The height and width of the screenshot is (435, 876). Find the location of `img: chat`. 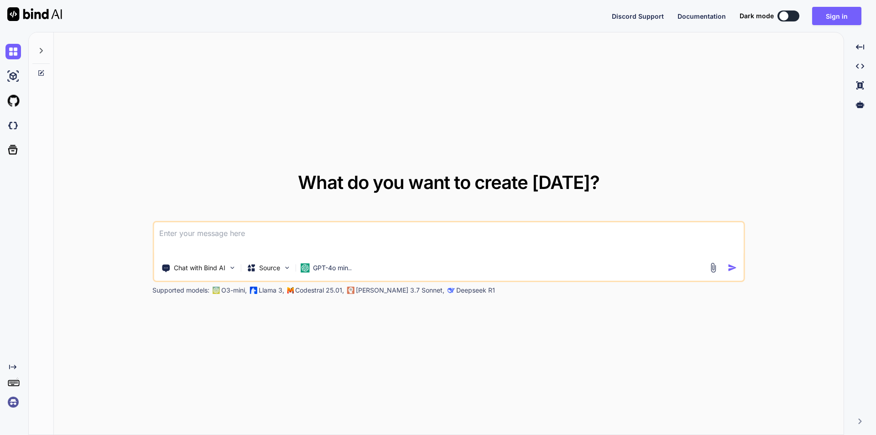

img: chat is located at coordinates (13, 52).